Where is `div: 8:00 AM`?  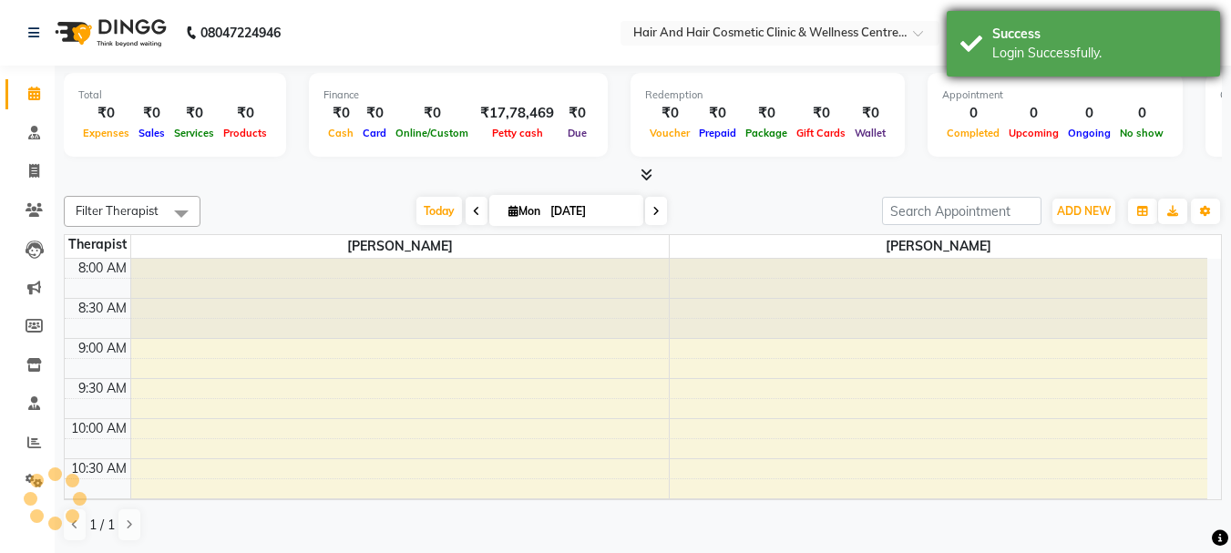
div: 8:00 AM is located at coordinates (102, 268).